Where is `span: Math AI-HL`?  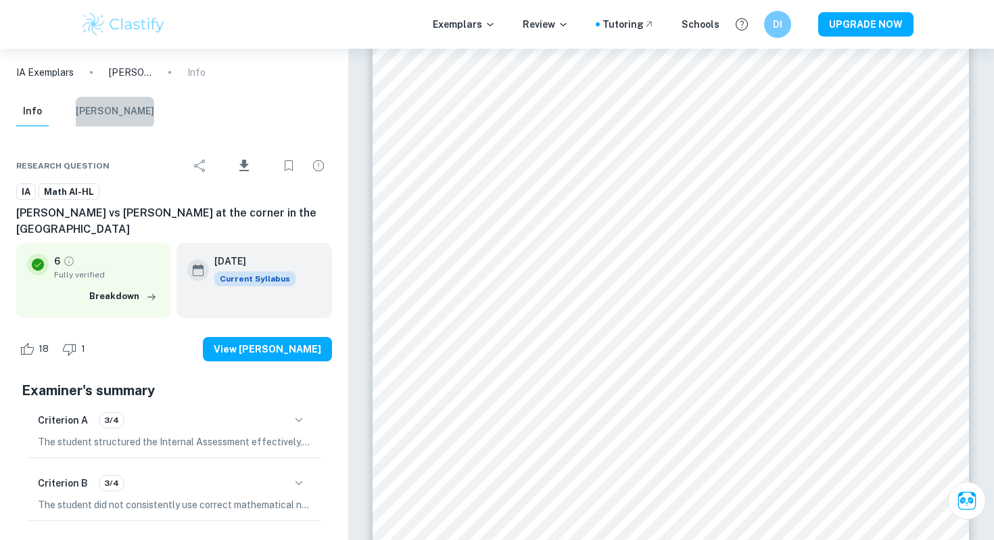
span: Math AI-HL is located at coordinates (69, 192).